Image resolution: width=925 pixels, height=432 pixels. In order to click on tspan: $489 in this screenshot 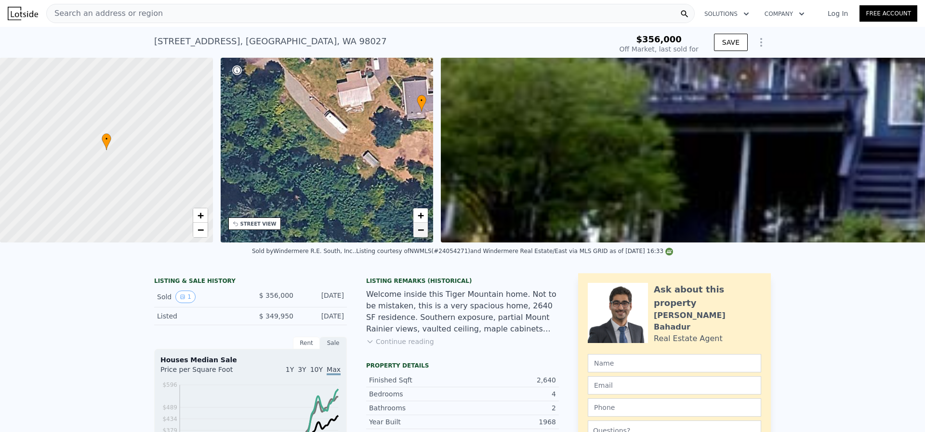, I will do `click(170, 408)`.